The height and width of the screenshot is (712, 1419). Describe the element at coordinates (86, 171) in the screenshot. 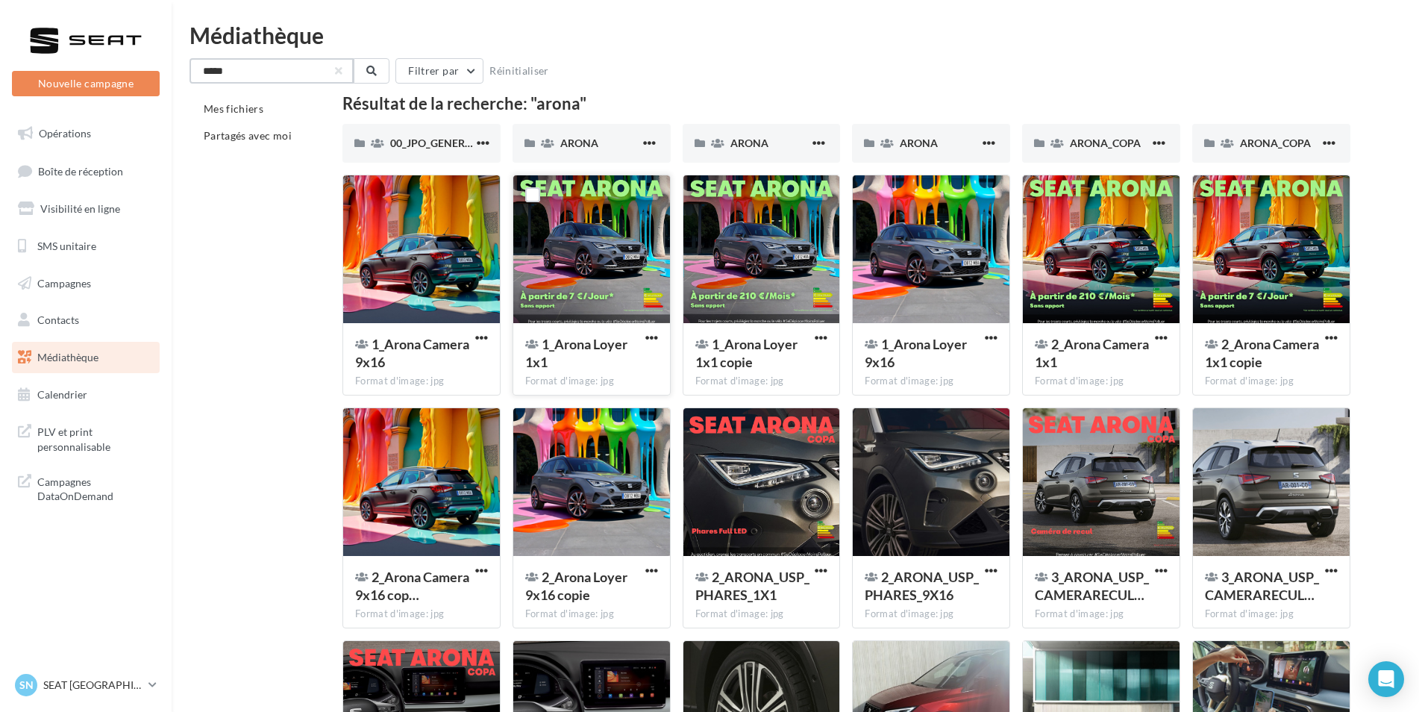

I see `a: Boîte de réception` at that location.